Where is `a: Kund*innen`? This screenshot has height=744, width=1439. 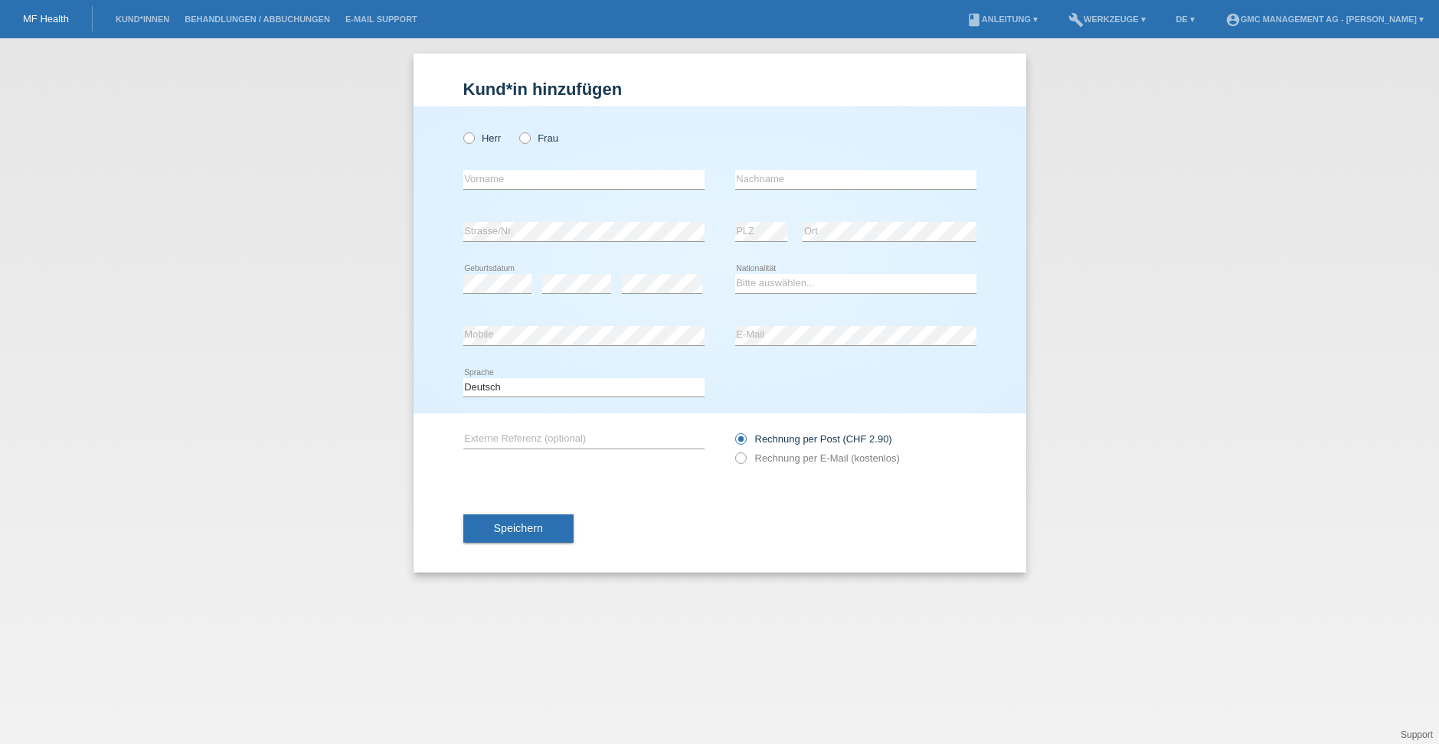
a: Kund*innen is located at coordinates (142, 19).